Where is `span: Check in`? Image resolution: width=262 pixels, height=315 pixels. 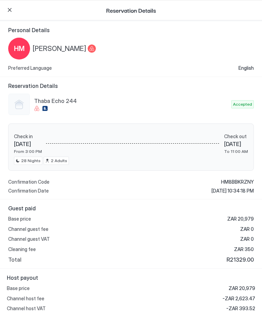
span: Check in is located at coordinates (28, 136).